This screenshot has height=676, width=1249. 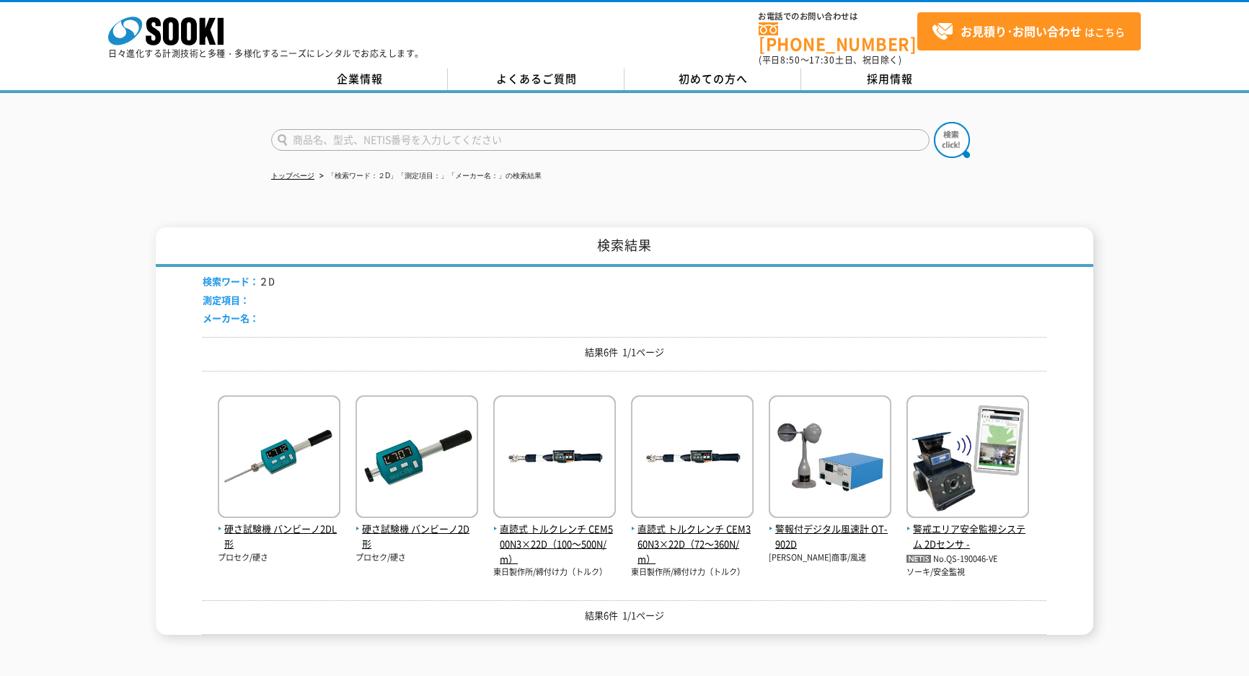 I want to click on a: 直読式 トルクレンチ CEM500N3×22D（100～500N/m）, so click(x=555, y=536).